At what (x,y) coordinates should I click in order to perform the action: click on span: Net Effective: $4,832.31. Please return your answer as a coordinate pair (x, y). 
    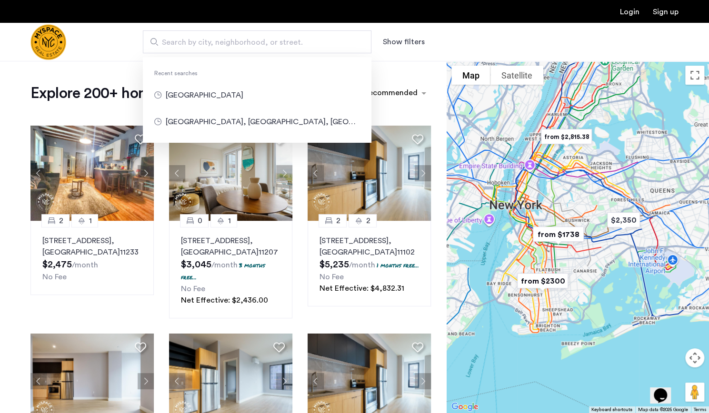
    Looking at the image, I should click on (362, 289).